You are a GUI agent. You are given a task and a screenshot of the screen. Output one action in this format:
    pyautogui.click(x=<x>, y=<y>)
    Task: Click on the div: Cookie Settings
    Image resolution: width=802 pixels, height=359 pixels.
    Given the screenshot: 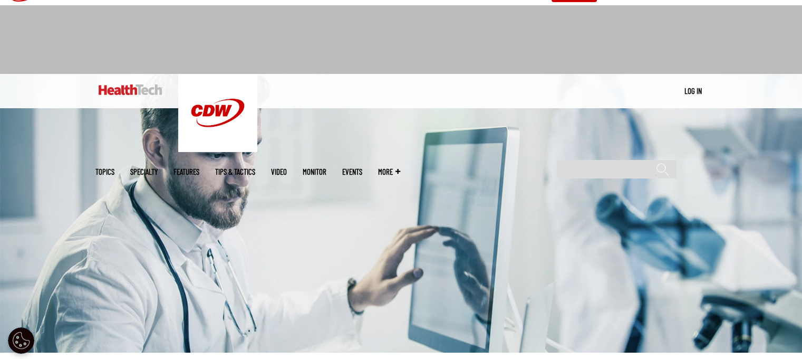 What is the action you would take?
    pyautogui.click(x=21, y=340)
    